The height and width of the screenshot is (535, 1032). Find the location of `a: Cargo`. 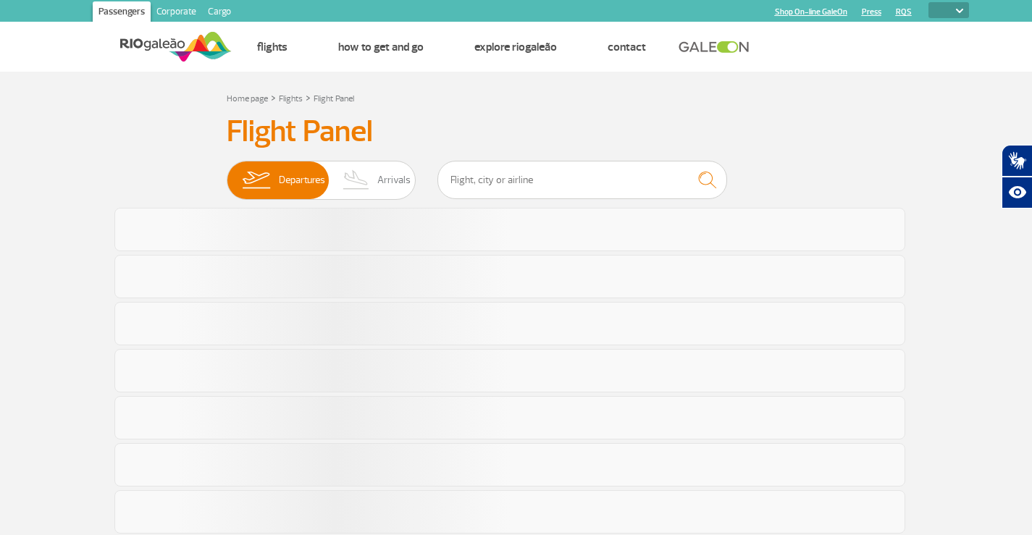

a: Cargo is located at coordinates (219, 13).